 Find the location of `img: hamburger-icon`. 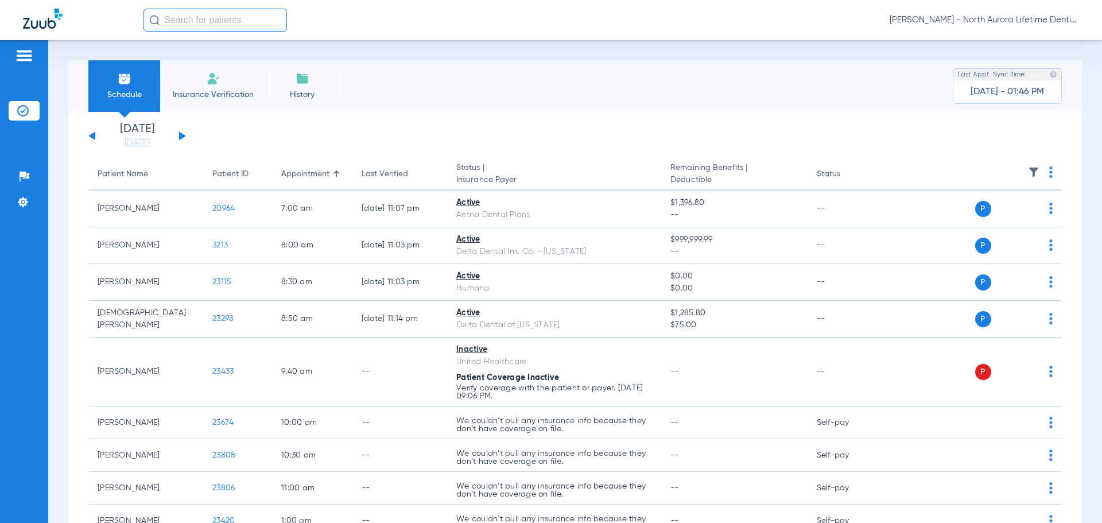

img: hamburger-icon is located at coordinates (24, 56).